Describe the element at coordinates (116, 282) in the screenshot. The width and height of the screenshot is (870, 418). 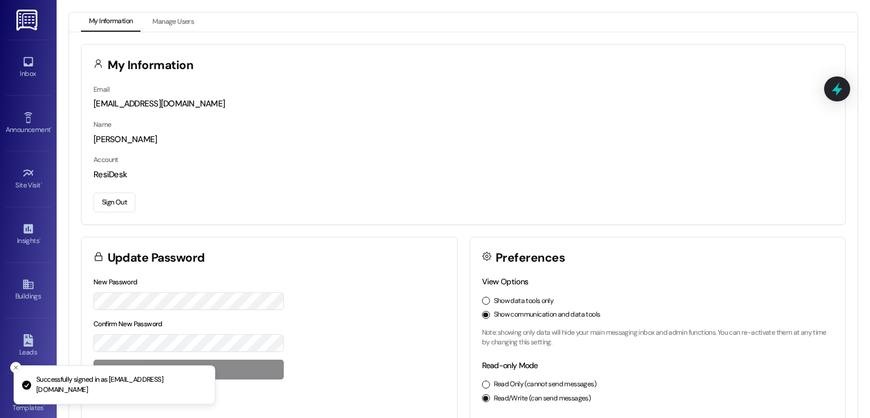
I see `label: New Password` at that location.